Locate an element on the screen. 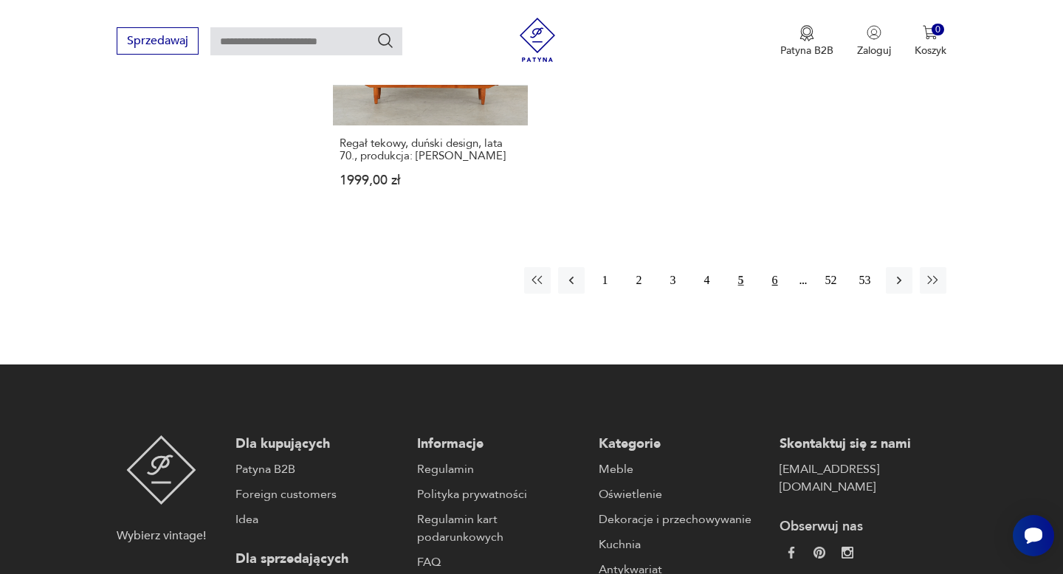  button: 52 is located at coordinates (831, 281).